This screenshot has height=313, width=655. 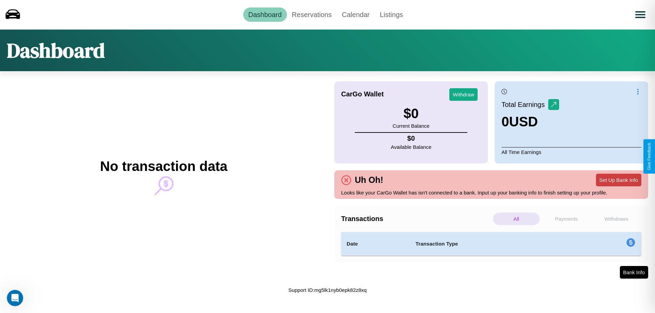 What do you see at coordinates (463, 94) in the screenshot?
I see `button: Withdraw` at bounding box center [463, 94].